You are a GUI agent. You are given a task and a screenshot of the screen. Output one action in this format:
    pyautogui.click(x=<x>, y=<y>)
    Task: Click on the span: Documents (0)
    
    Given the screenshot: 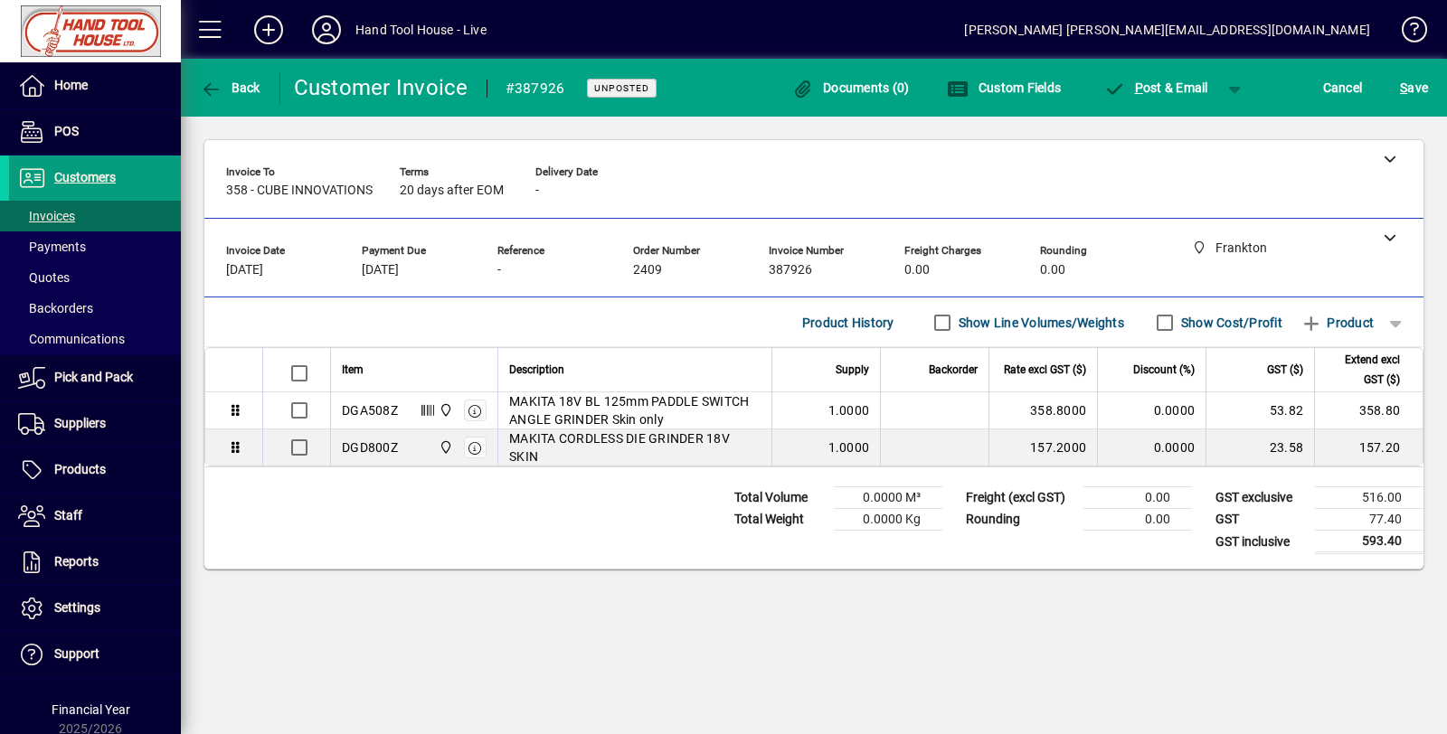 What is the action you would take?
    pyautogui.click(x=851, y=88)
    